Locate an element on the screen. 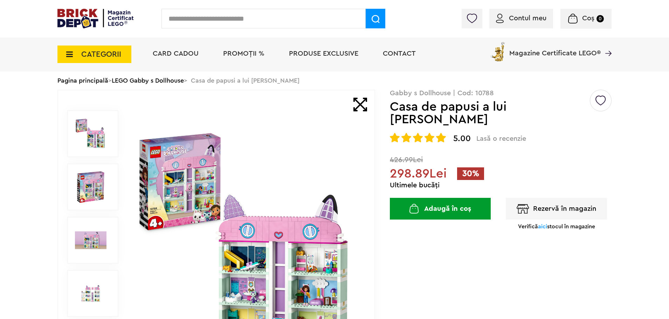 The width and height of the screenshot is (669, 319). a: Contact is located at coordinates (399, 54).